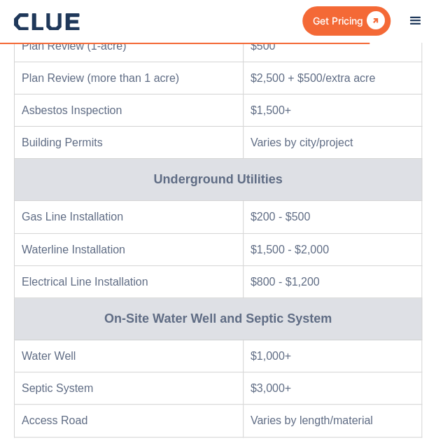  Describe the element at coordinates (129, 217) in the screenshot. I see `td: Gas Line Installation` at that location.